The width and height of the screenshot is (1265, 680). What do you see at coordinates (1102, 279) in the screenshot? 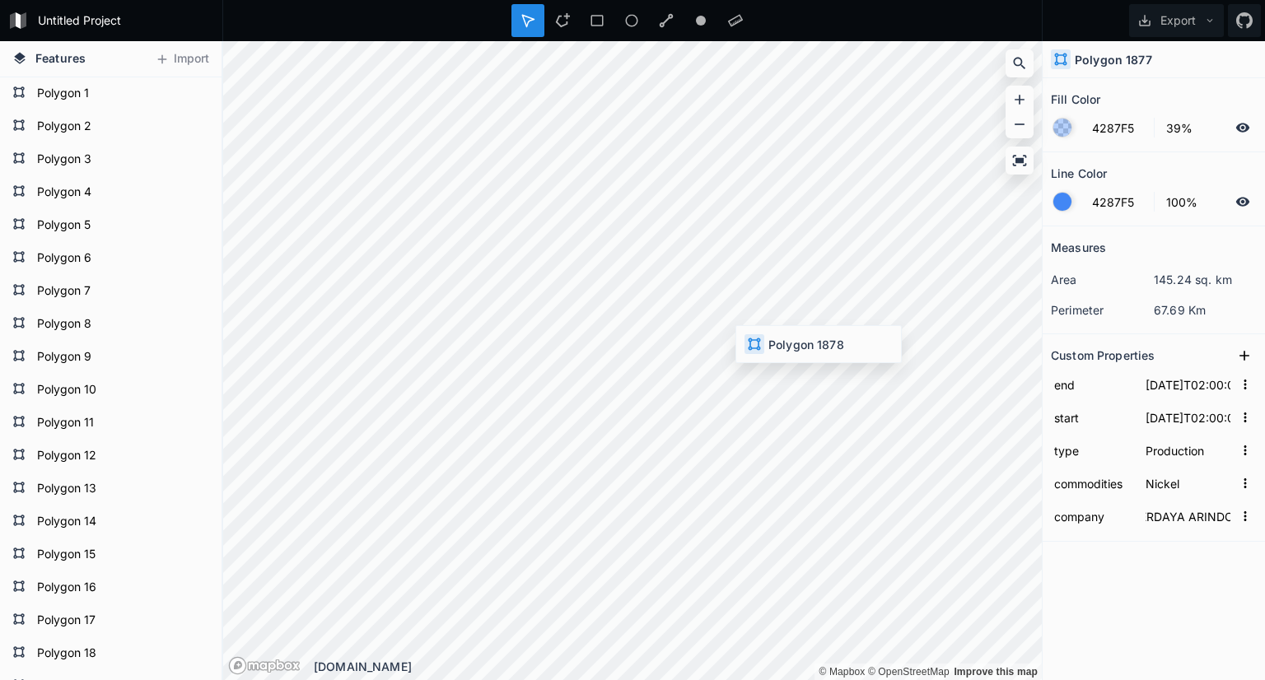
I see `dt: area` at bounding box center [1102, 279].